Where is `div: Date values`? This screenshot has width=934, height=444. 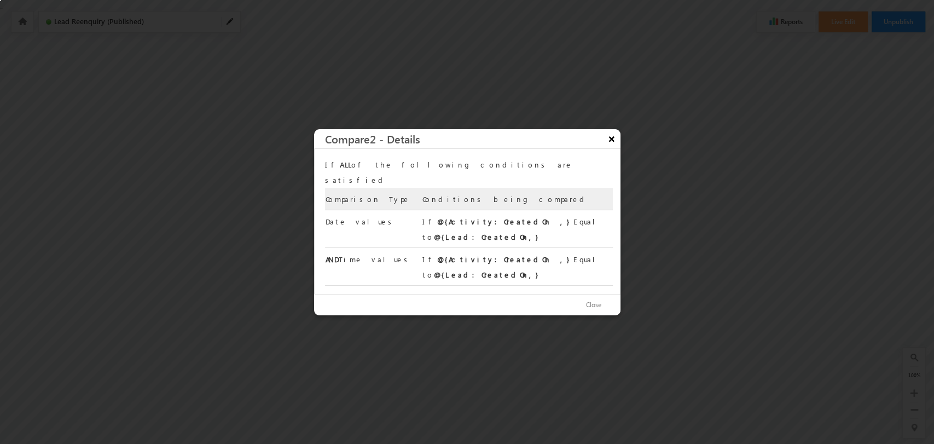
div: Date values is located at coordinates (371, 222).